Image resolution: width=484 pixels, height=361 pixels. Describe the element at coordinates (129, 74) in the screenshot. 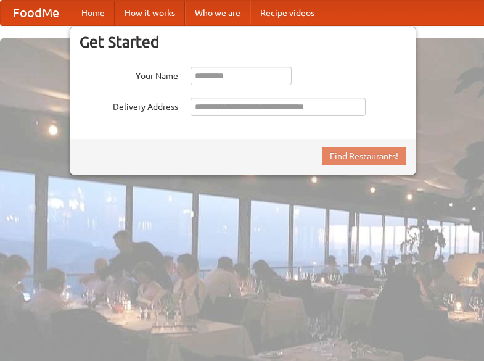

I see `label: Your Name` at that location.